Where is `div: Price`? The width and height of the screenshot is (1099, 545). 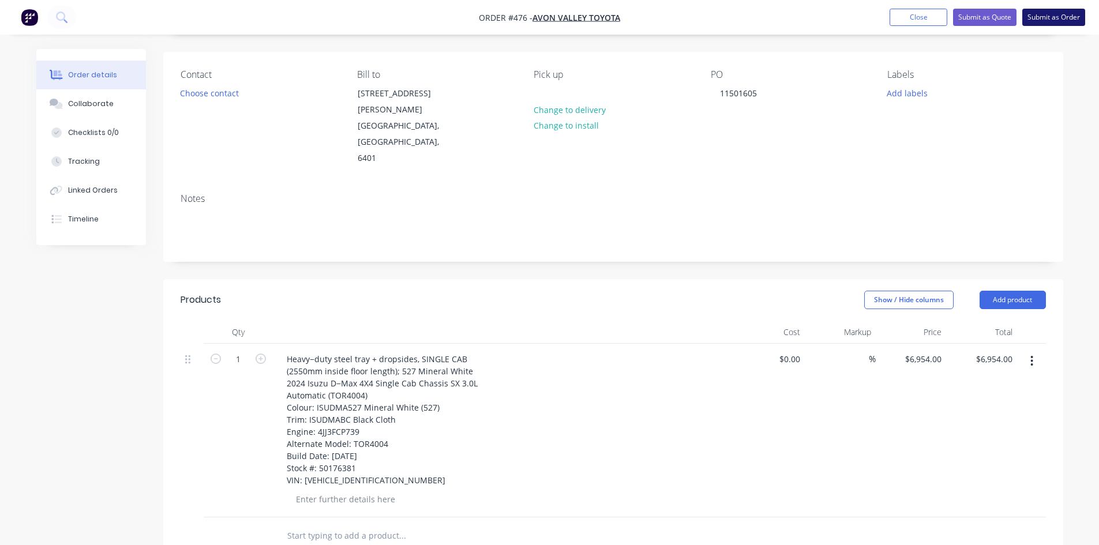 div: Price is located at coordinates (911, 332).